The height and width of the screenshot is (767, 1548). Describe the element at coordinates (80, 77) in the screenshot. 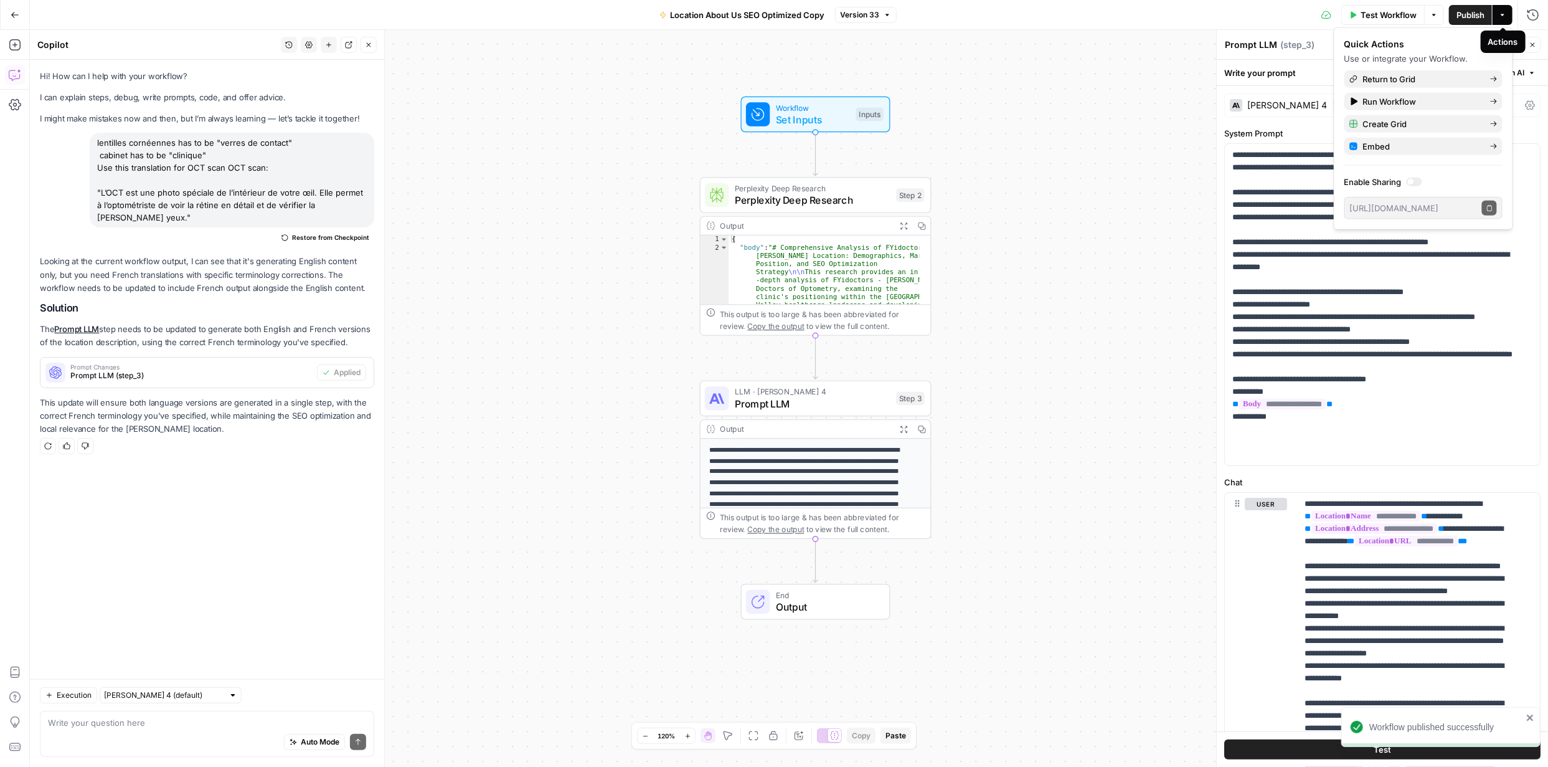

I see `div: Domain Overview` at that location.